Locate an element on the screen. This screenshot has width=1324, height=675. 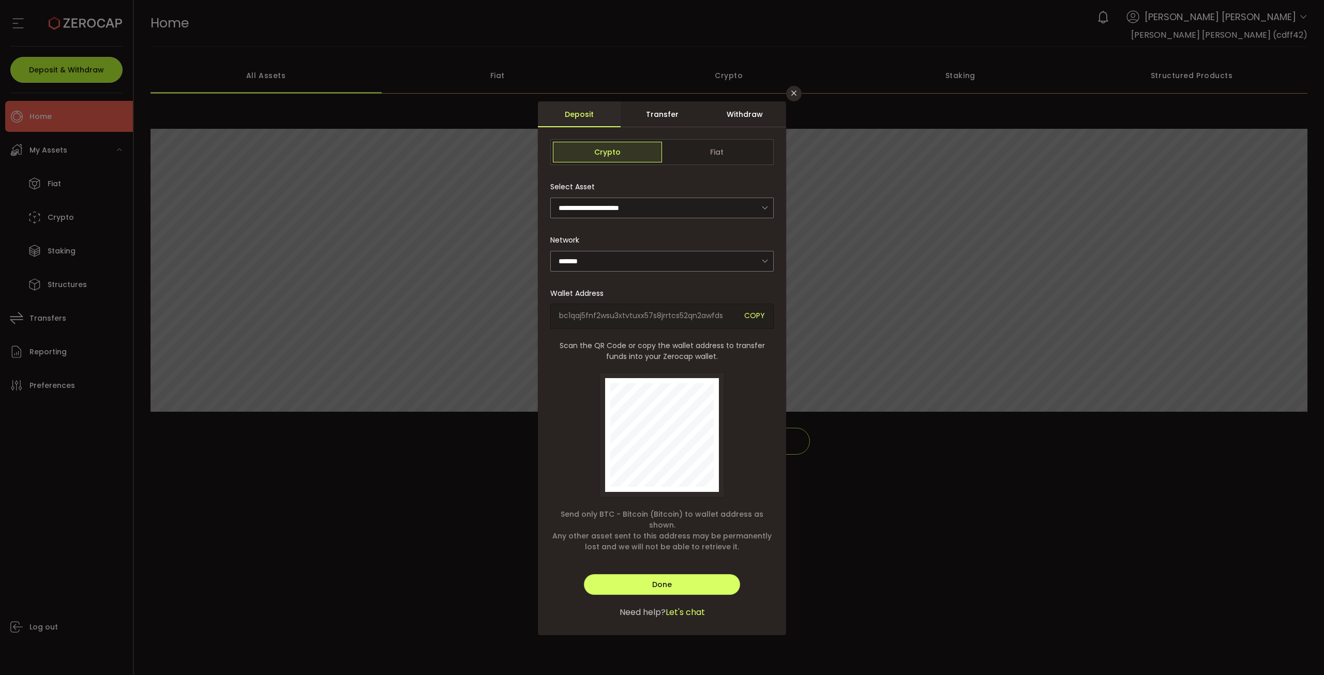
span: Fiat is located at coordinates (716, 152).